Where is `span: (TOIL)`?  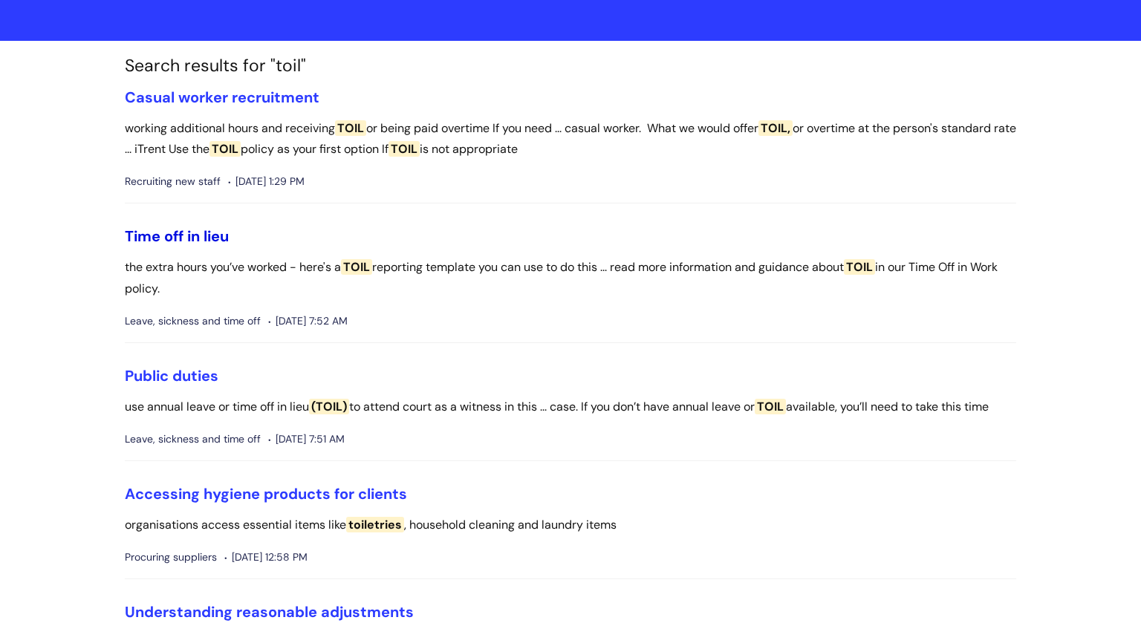 span: (TOIL) is located at coordinates (329, 406).